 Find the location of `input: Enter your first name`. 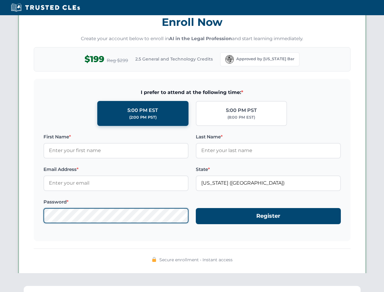

input: Enter your first name is located at coordinates (116, 150).